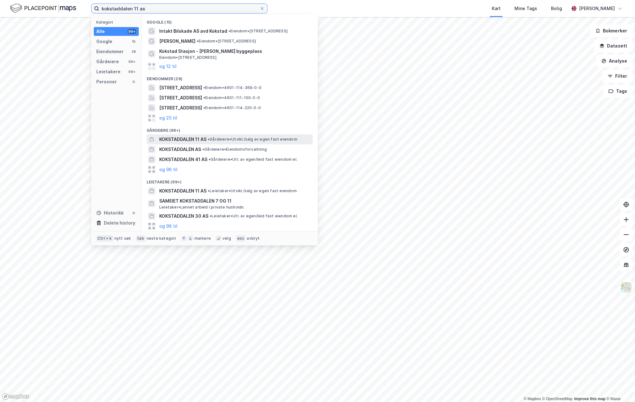 The image size is (635, 402). I want to click on div: Leietakere (99+), so click(230, 180).